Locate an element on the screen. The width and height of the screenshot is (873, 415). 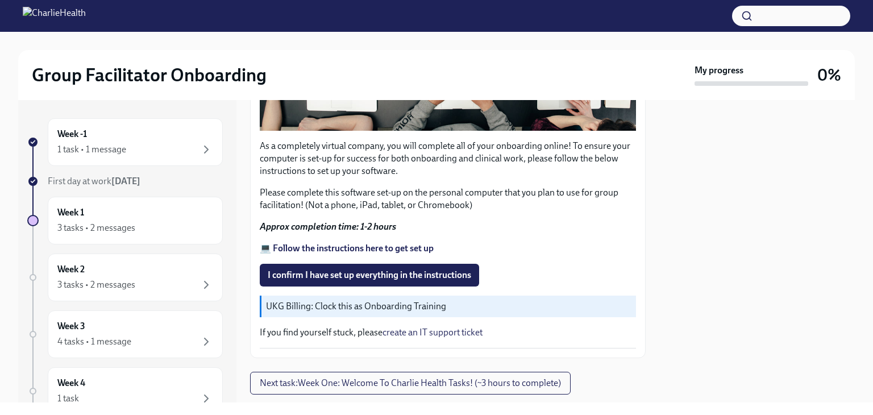
h6: Week 1 is located at coordinates (70, 212).